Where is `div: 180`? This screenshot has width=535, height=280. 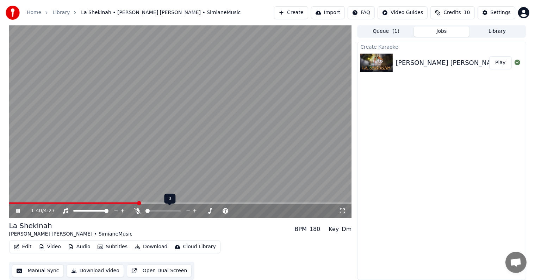 div: 180 is located at coordinates (315, 229).